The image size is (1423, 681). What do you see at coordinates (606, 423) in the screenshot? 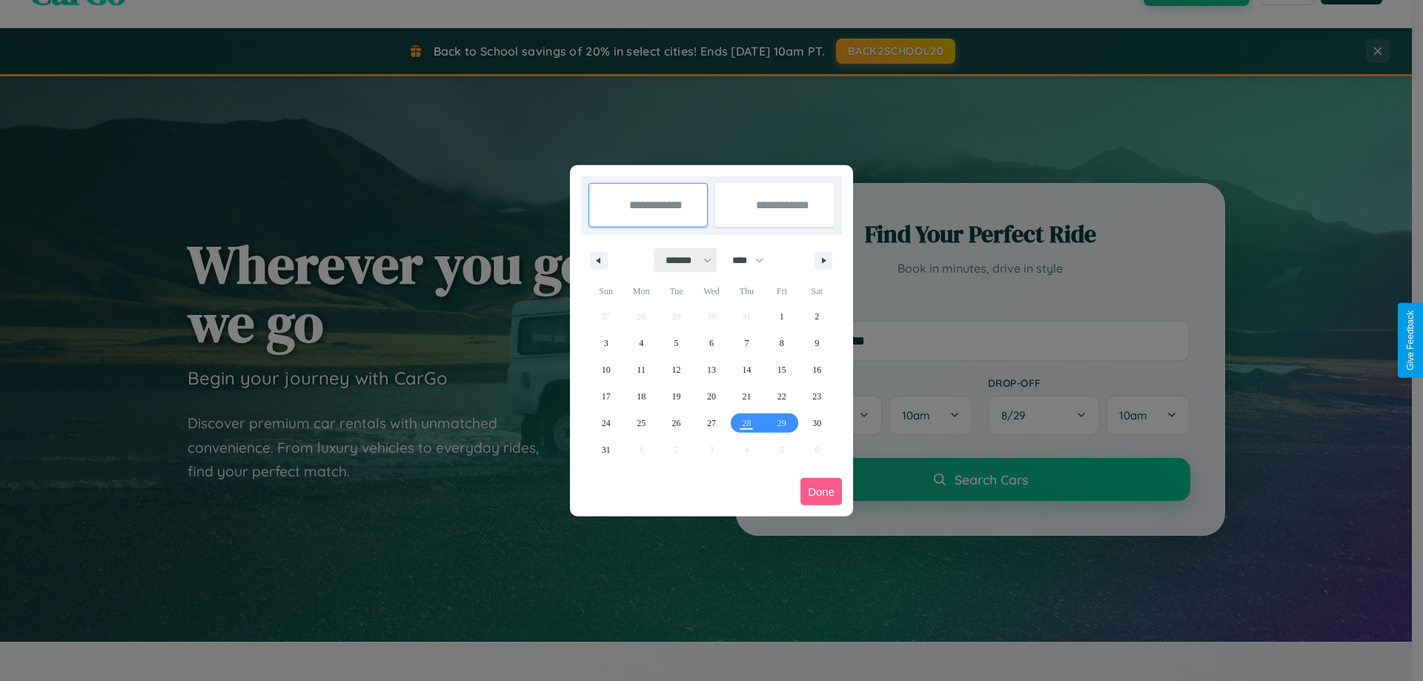
I see `button: 24` at bounding box center [606, 423].